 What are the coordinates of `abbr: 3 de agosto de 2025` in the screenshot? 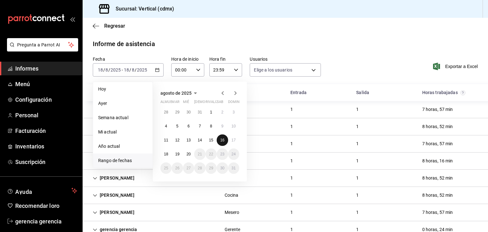 It's located at (233, 112).